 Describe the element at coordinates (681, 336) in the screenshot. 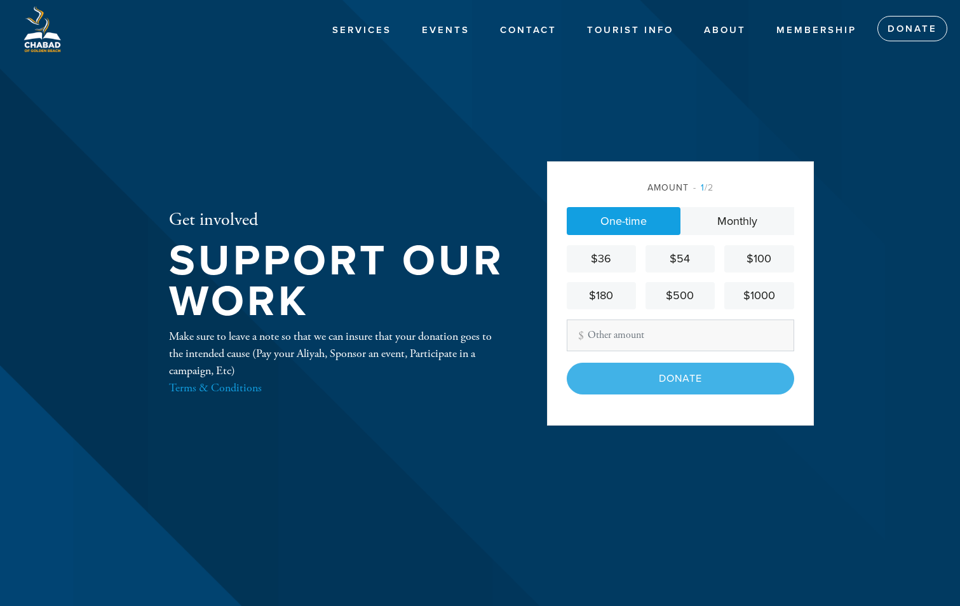

I see `input: Other amount` at that location.